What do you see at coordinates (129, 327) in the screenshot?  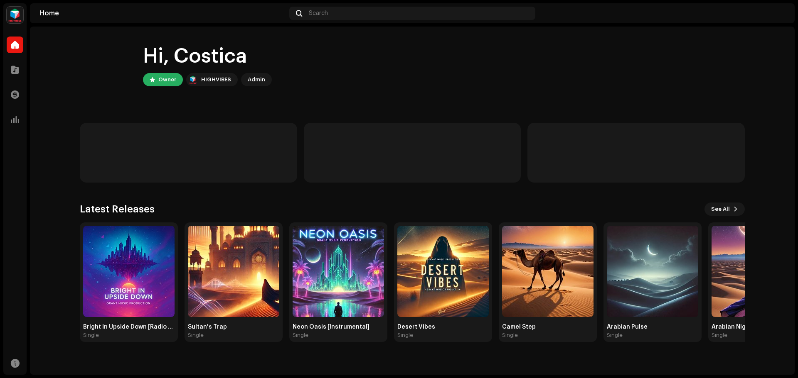 I see `div: Bright In Upside Down [Radio Edit]` at bounding box center [129, 327].